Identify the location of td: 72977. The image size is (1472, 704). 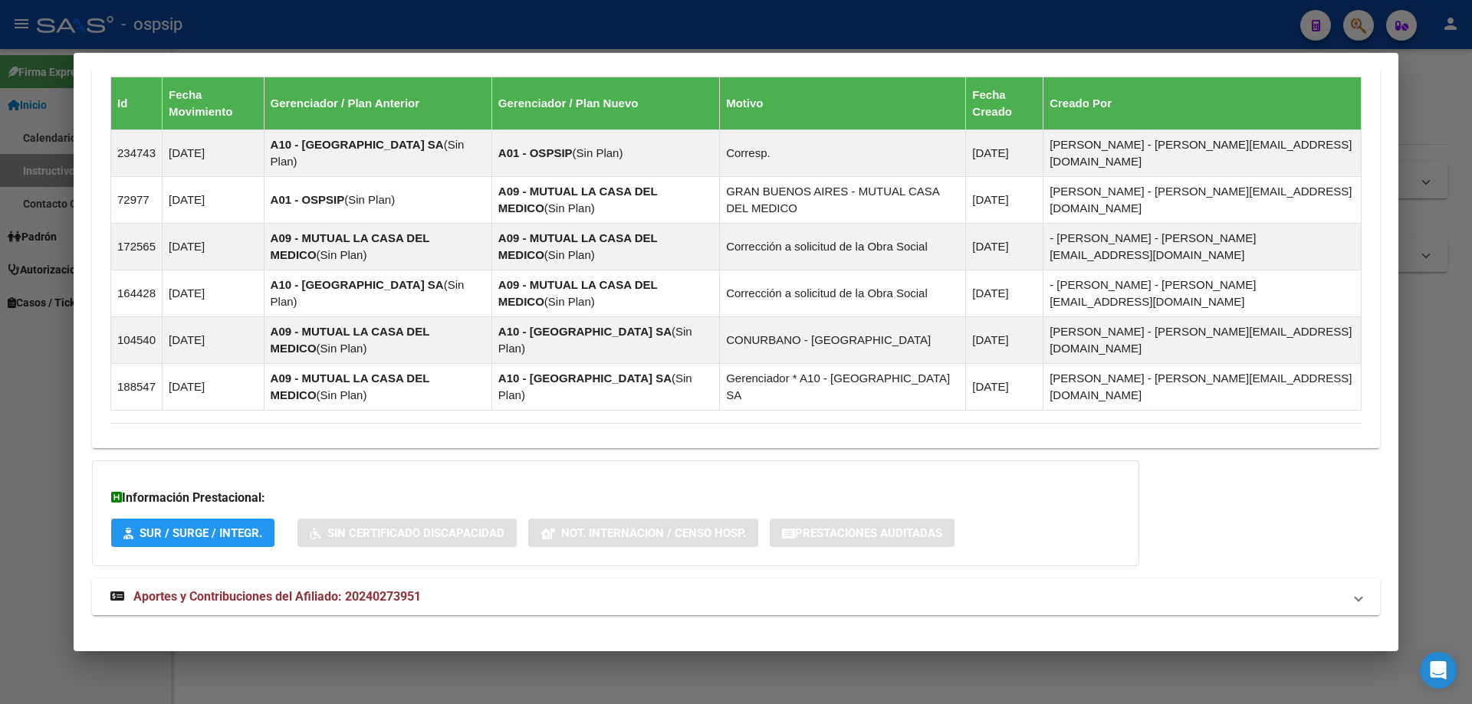
(136, 200).